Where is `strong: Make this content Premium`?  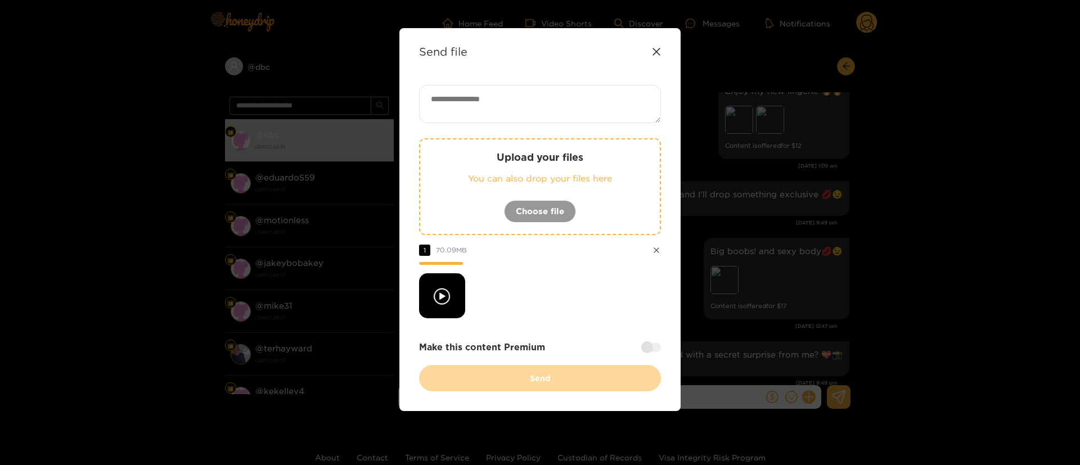
strong: Make this content Premium is located at coordinates (482, 347).